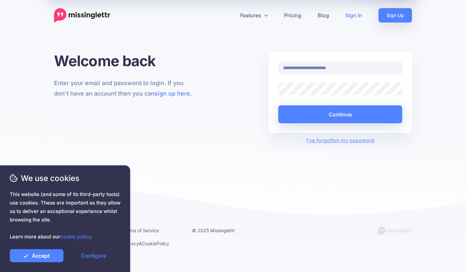  I want to click on p: Enter your email and password to login. If you don't have an account then you can ., so click(126, 88).